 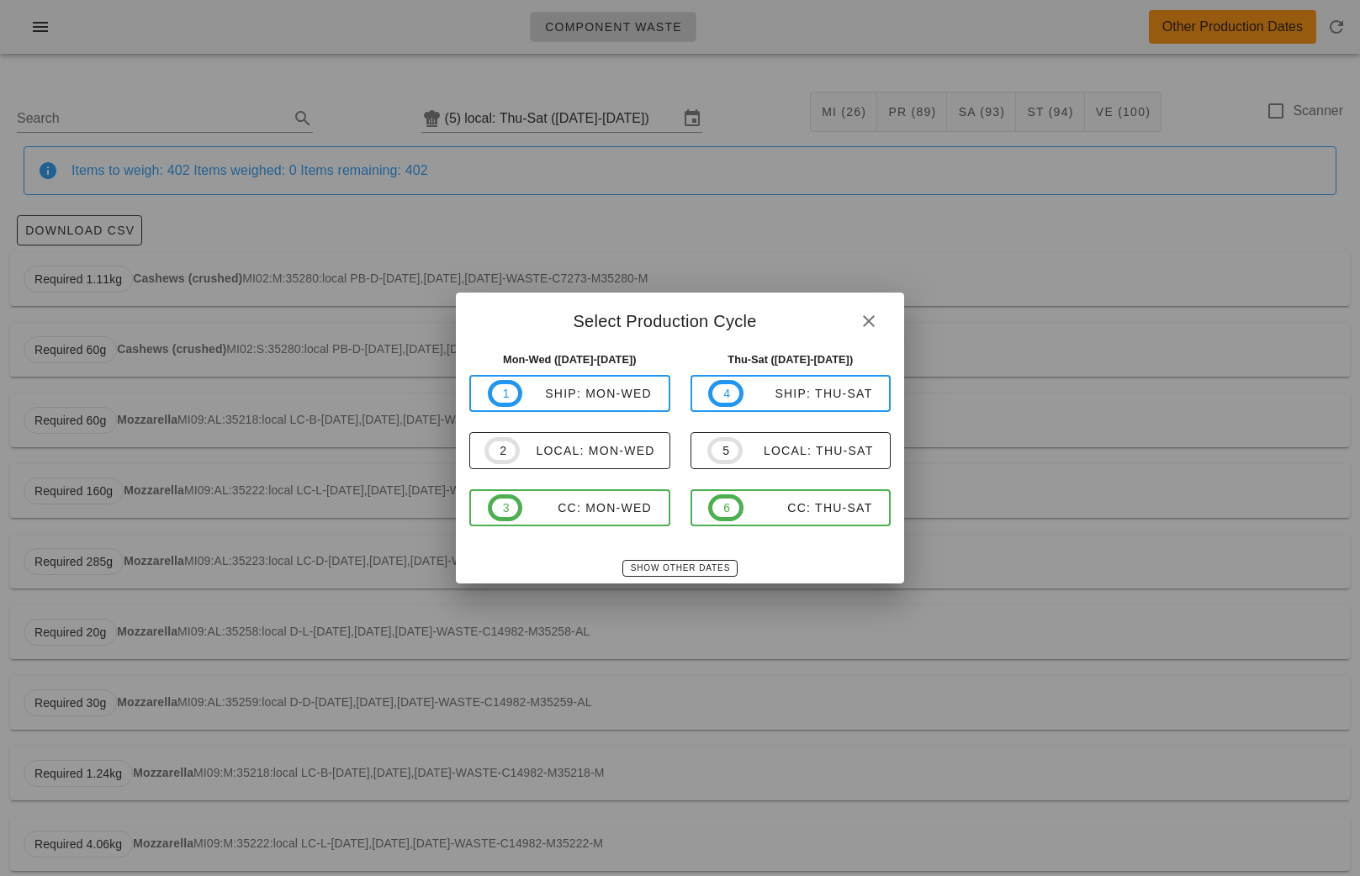 I want to click on div: ship: Mon-Wed, so click(x=587, y=394).